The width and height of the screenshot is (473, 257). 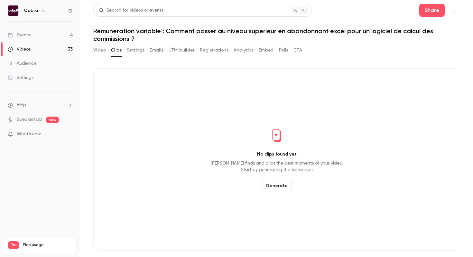 I want to click on button: Embed, so click(x=266, y=50).